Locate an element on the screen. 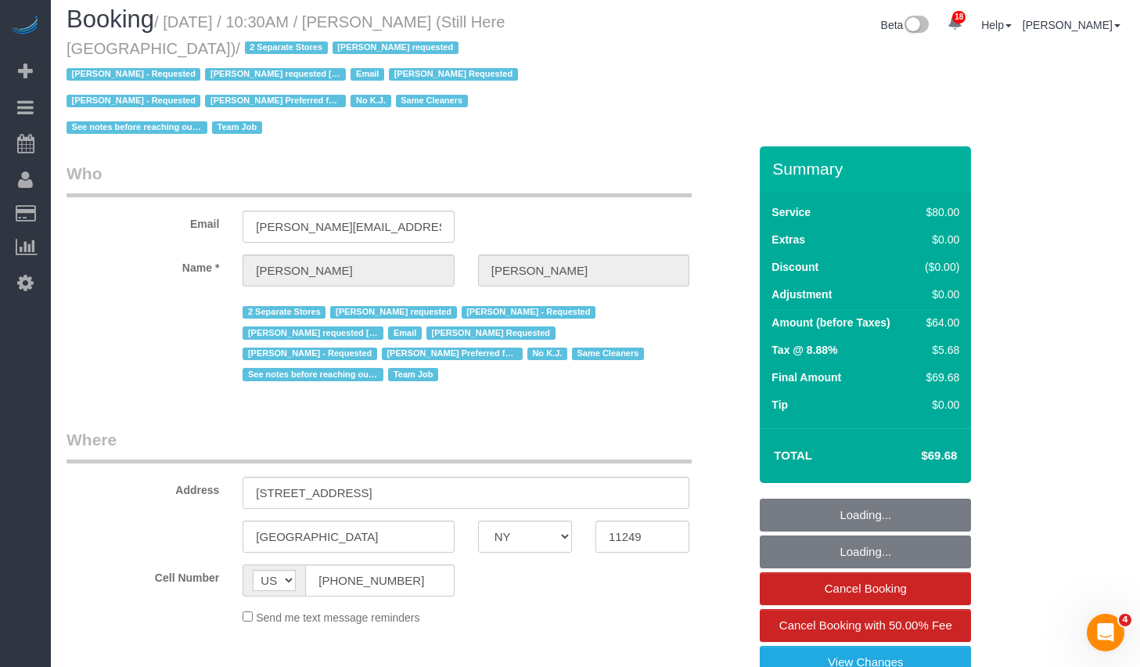 The height and width of the screenshot is (667, 1140). span: Send me text message reminders is located at coordinates (337, 617).